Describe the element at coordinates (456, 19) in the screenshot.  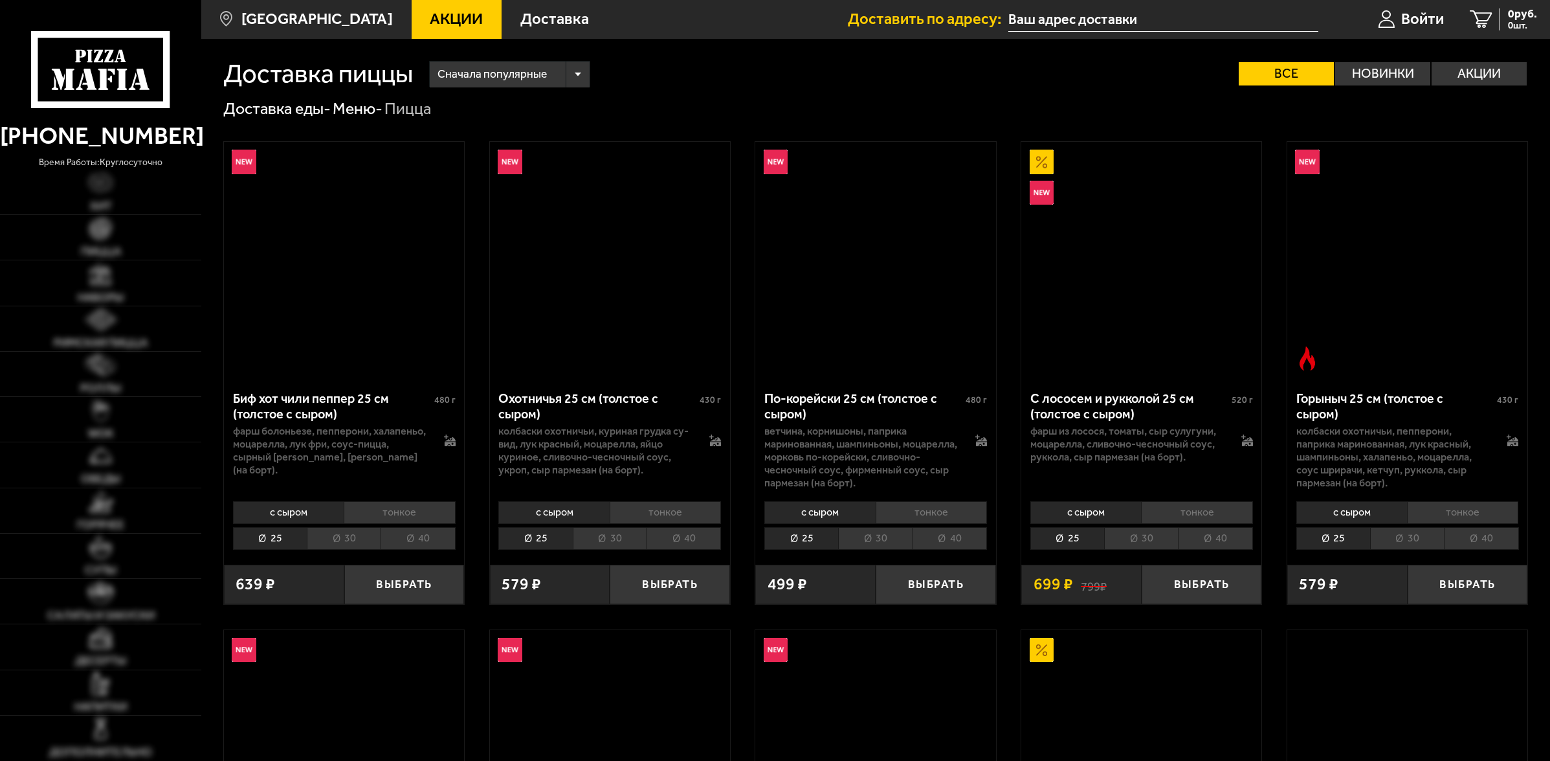
I see `span: Акции` at that location.